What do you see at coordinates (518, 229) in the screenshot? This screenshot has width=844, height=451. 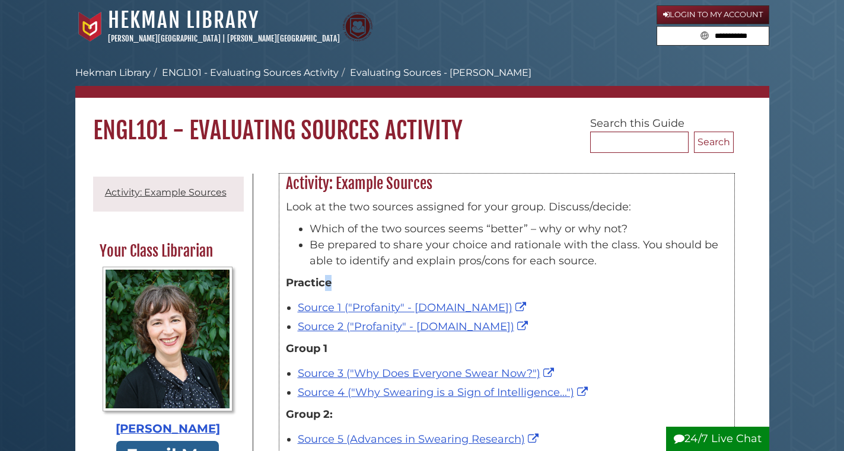 I see `li: Which of the two sources seems “better” – why or why not?` at bounding box center [518, 229].